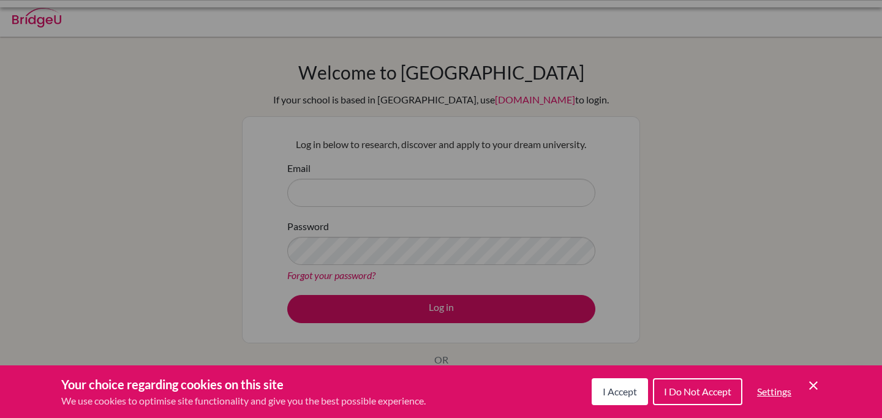 The width and height of the screenshot is (882, 418). What do you see at coordinates (814, 386) in the screenshot?
I see `button: Save and close` at bounding box center [814, 386].